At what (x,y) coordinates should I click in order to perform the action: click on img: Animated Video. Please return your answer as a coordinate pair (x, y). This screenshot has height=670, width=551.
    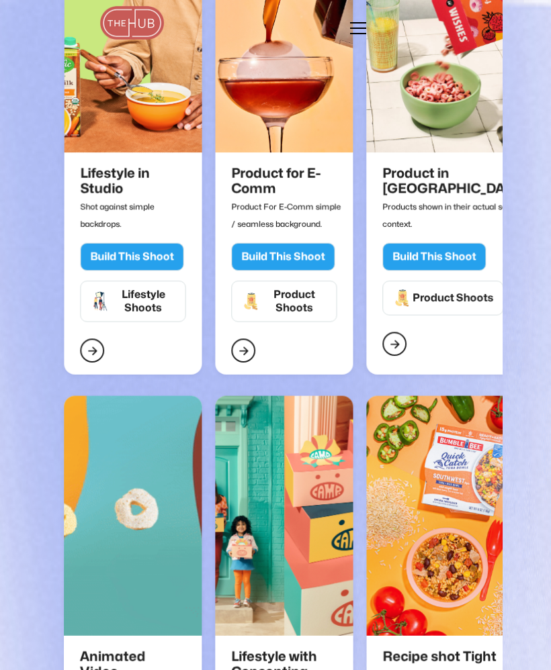
    Looking at the image, I should click on (132, 515).